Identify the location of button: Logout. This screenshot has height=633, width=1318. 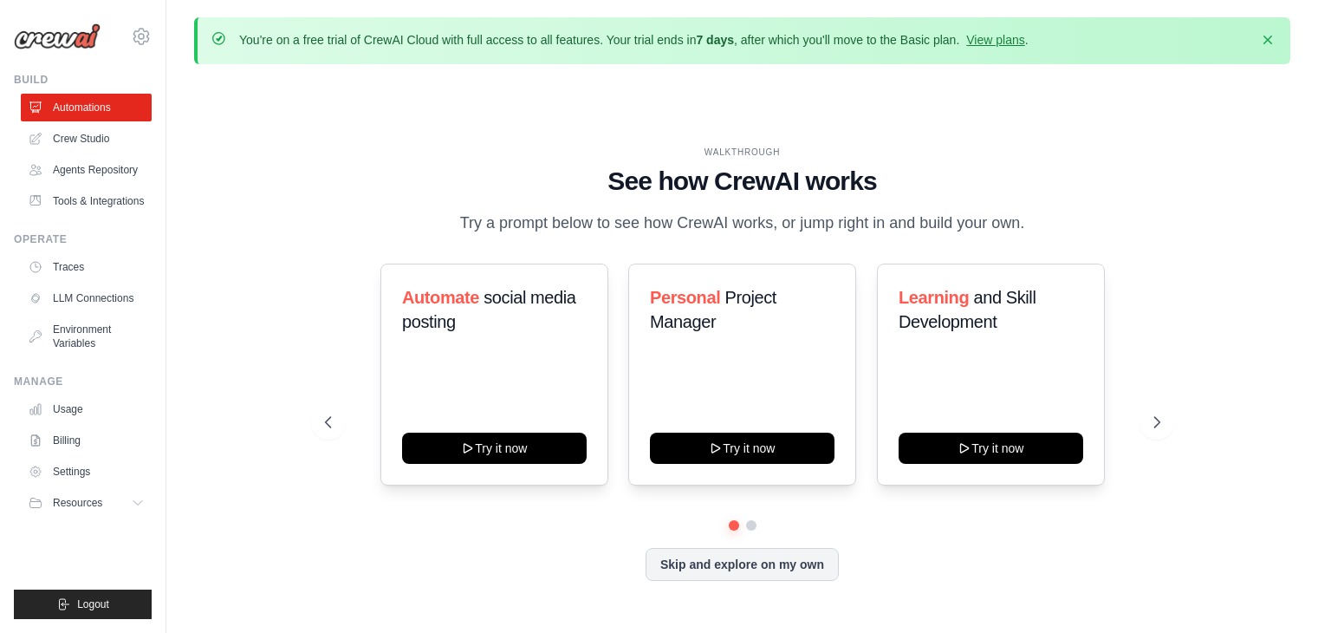
(82, 604).